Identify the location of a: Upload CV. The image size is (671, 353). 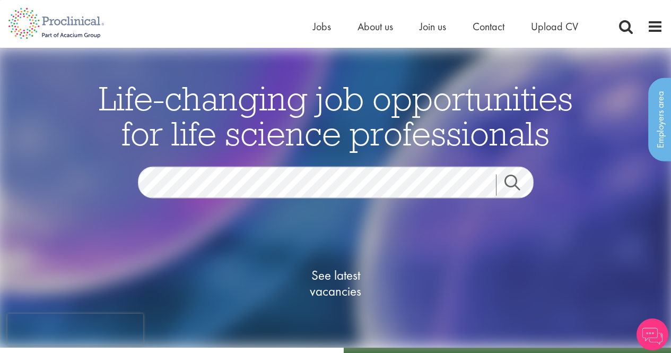
(554, 27).